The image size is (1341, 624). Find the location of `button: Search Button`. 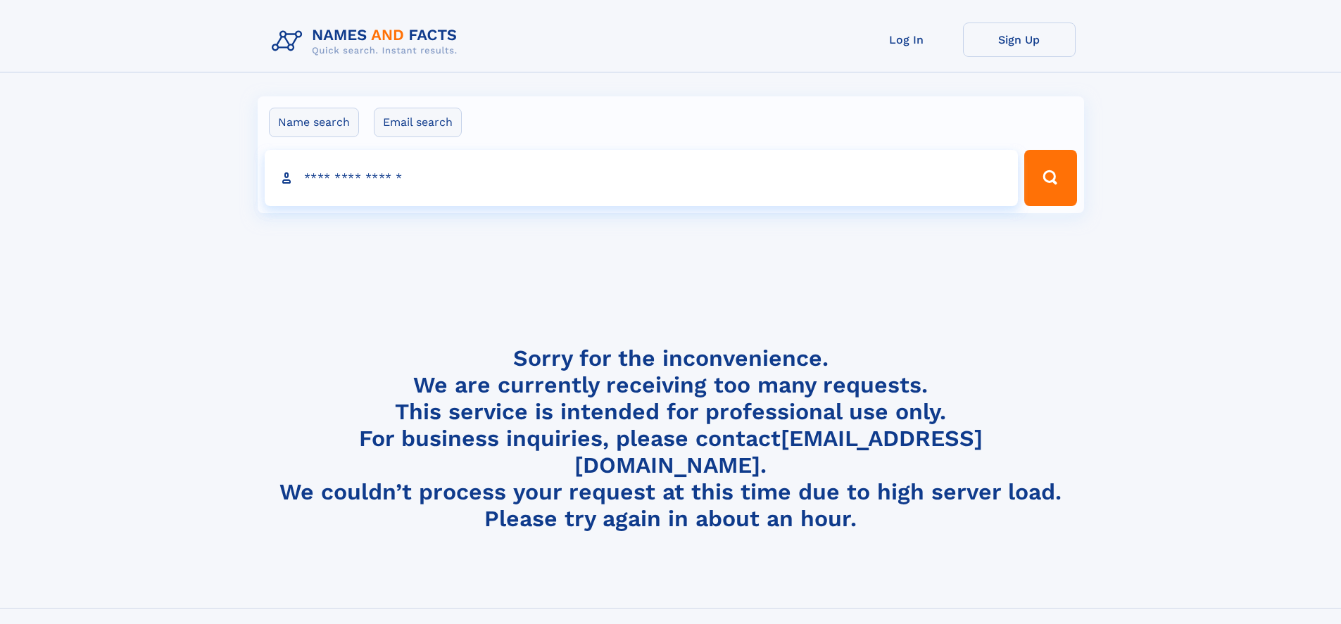

button: Search Button is located at coordinates (1050, 178).